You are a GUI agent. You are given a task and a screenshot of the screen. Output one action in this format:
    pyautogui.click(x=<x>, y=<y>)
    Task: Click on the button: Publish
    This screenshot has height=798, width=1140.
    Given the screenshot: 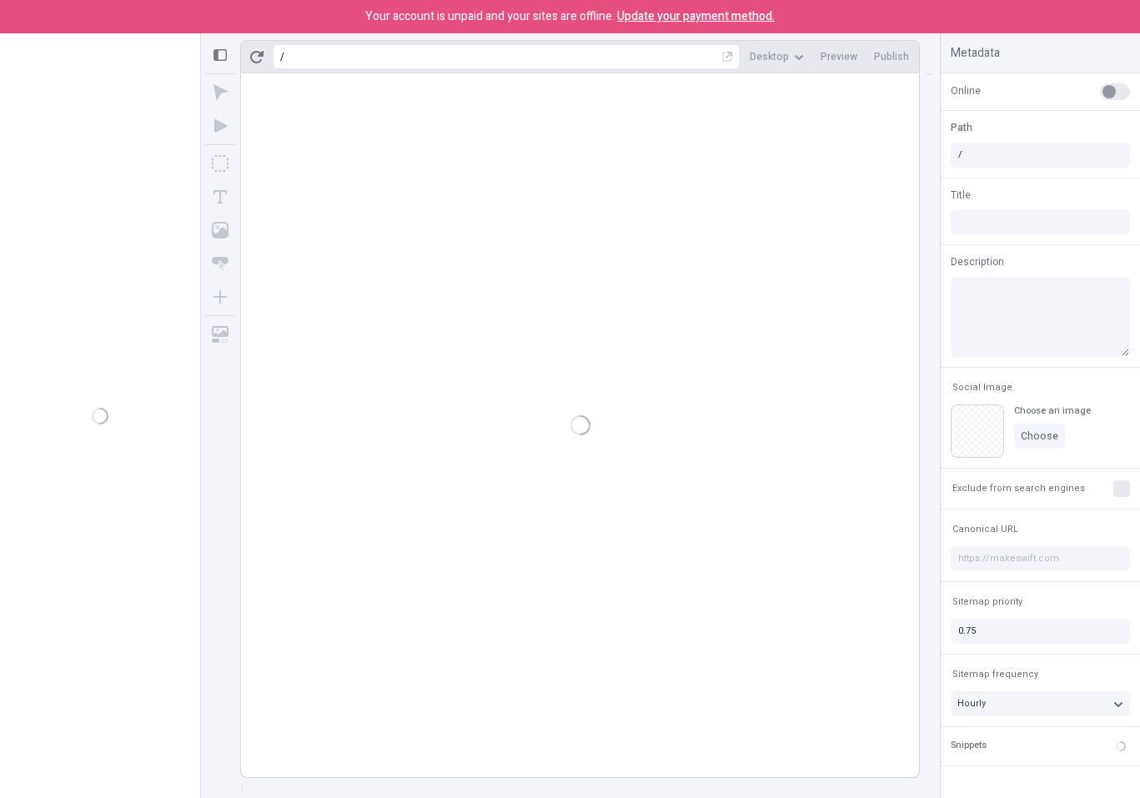 What is the action you would take?
    pyautogui.click(x=892, y=57)
    